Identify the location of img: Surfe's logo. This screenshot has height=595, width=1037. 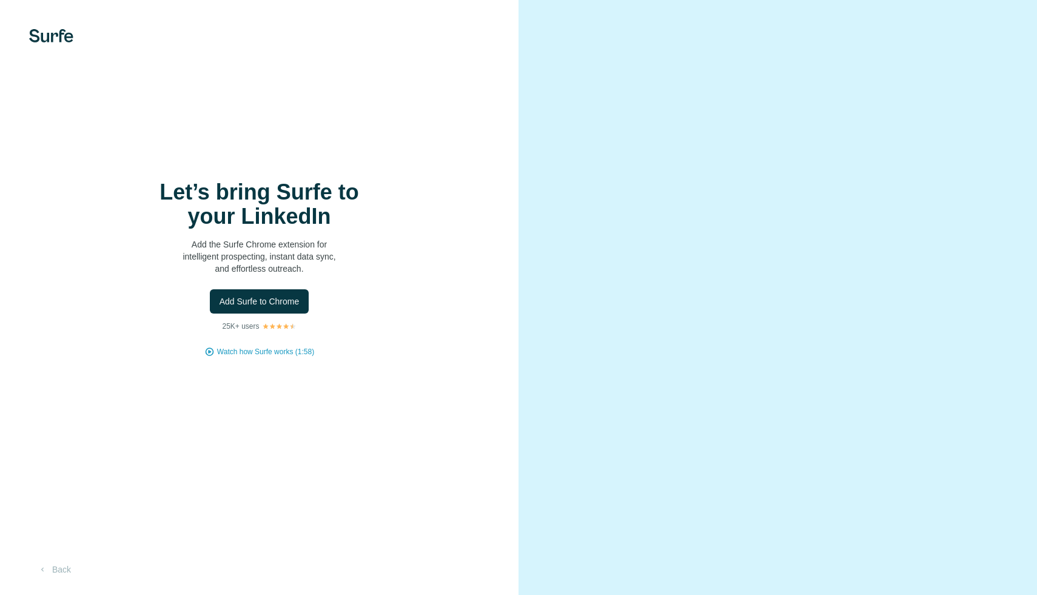
(51, 36).